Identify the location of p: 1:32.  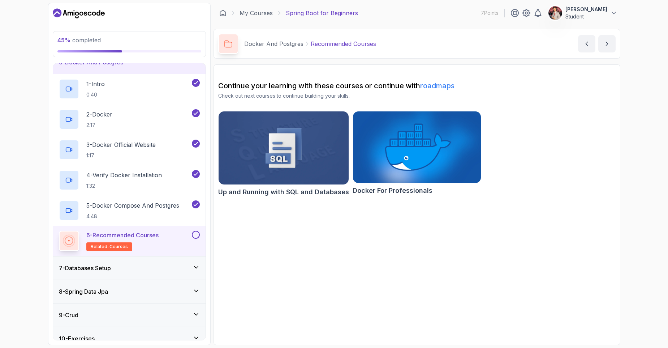
(124, 186).